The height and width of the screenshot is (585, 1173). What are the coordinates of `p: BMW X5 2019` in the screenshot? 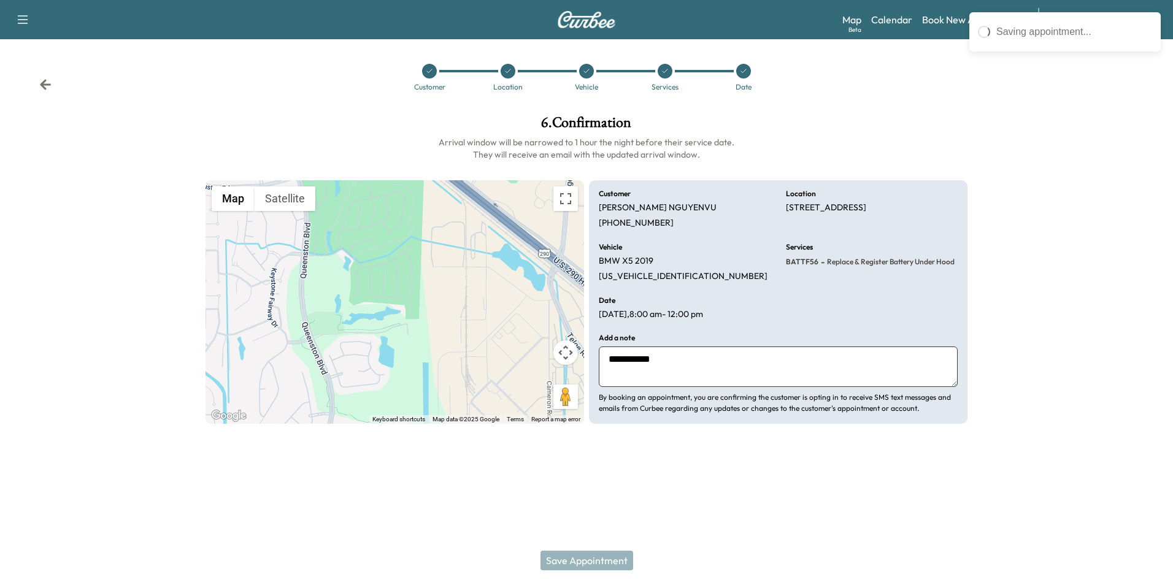 It's located at (626, 261).